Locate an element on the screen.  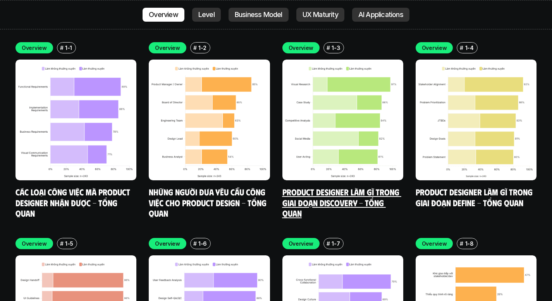
a: Product Designer làm gì trong giai đoạn Define - Tổng quan is located at coordinates (475, 197).